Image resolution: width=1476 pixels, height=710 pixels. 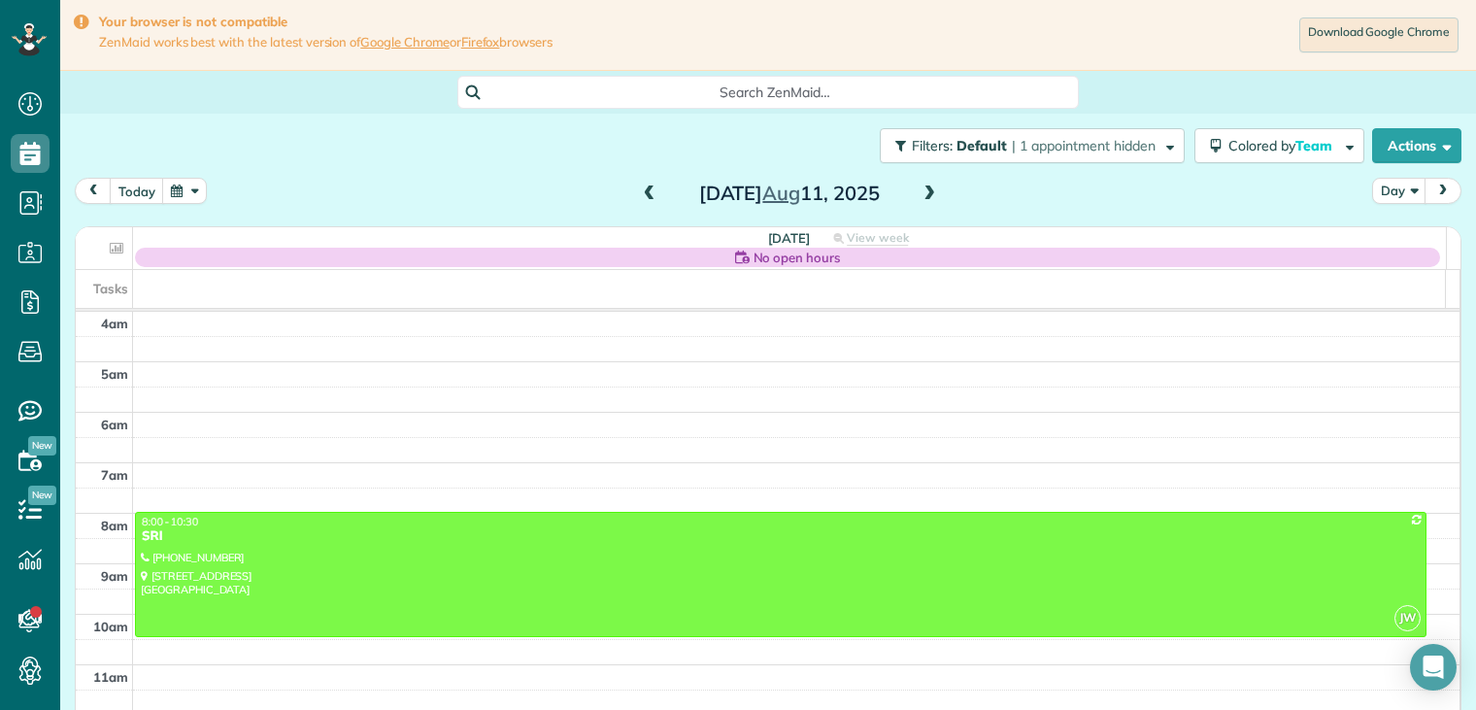 What do you see at coordinates (797, 257) in the screenshot?
I see `span: No open hours` at bounding box center [797, 257].